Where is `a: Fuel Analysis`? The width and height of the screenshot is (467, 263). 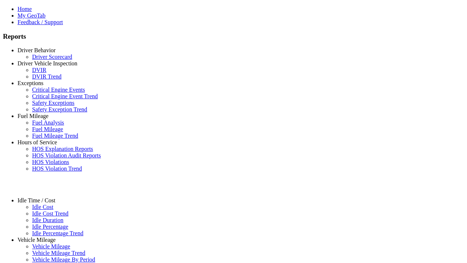 a: Fuel Analysis is located at coordinates (48, 122).